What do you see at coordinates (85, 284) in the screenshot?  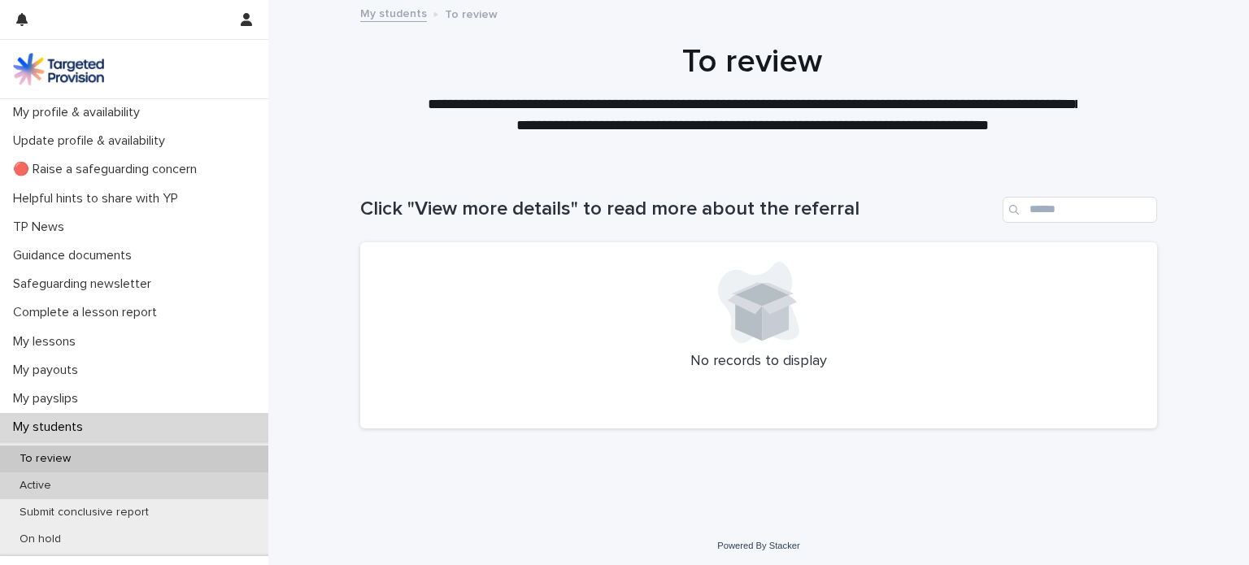 I see `p: Safeguarding newsletter` at bounding box center [85, 284].